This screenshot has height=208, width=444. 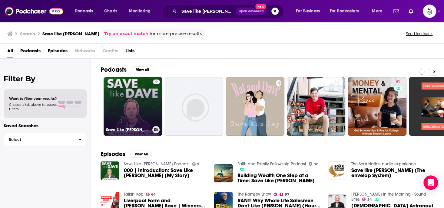 I want to click on input: Search podcasts, credits, & more..., so click(x=207, y=11).